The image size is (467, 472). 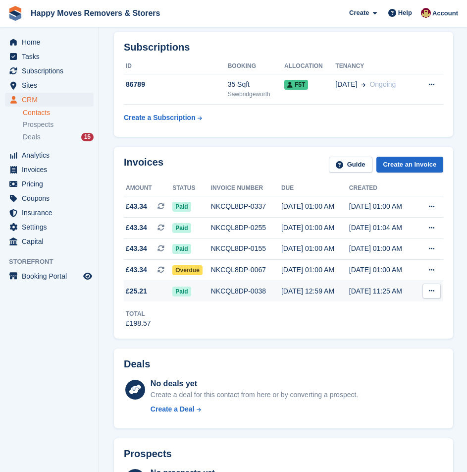 I want to click on img: Steven Fry, so click(x=426, y=13).